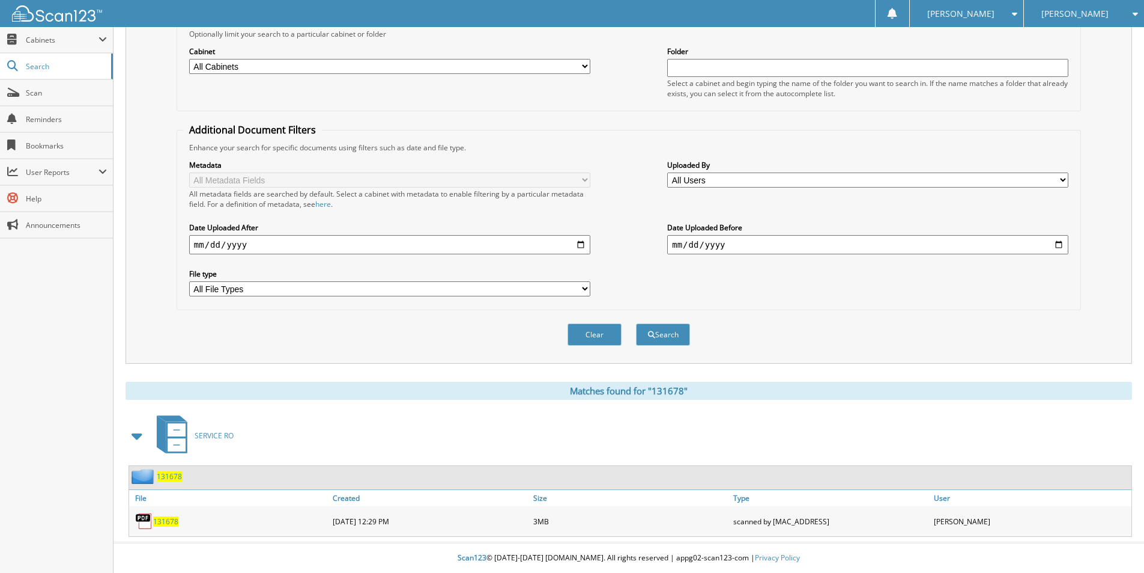  I want to click on input: end, so click(868, 245).